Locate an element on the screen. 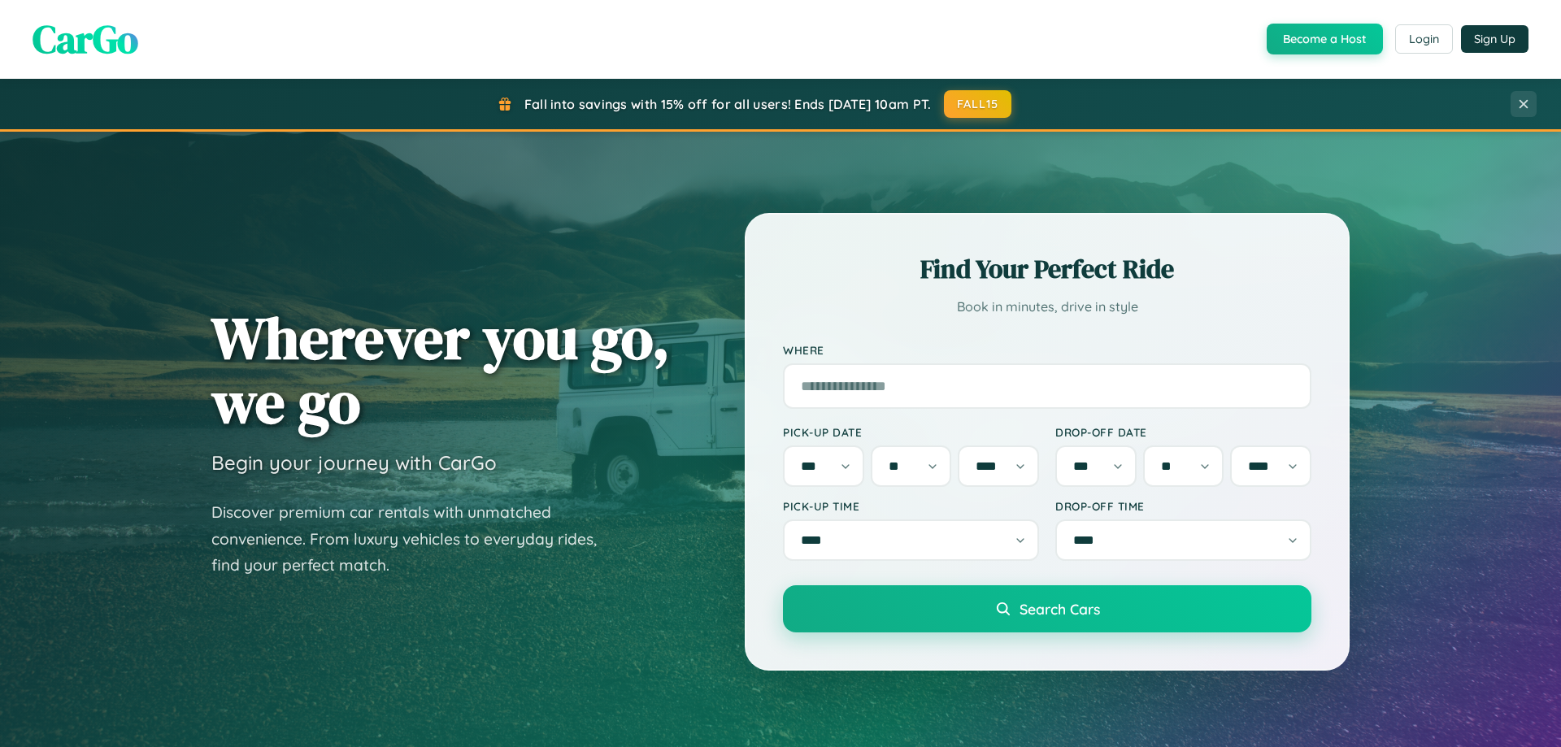 This screenshot has width=1561, height=747. h2: Find Your Perfect Ride is located at coordinates (1047, 269).